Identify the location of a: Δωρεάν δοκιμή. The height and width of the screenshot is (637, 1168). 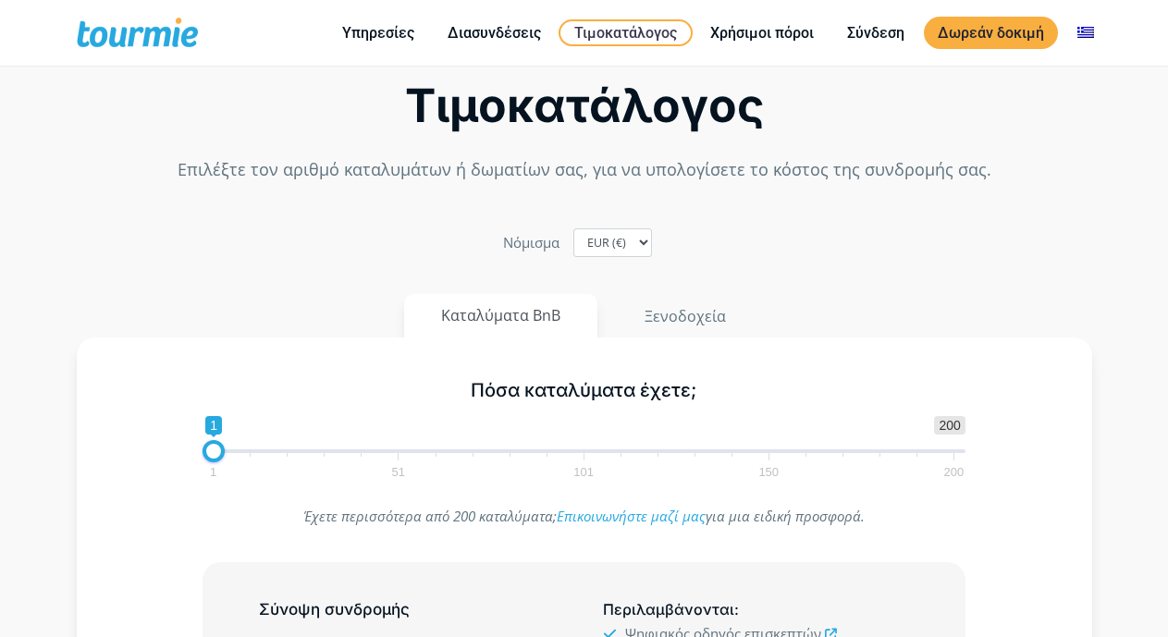
(990, 32).